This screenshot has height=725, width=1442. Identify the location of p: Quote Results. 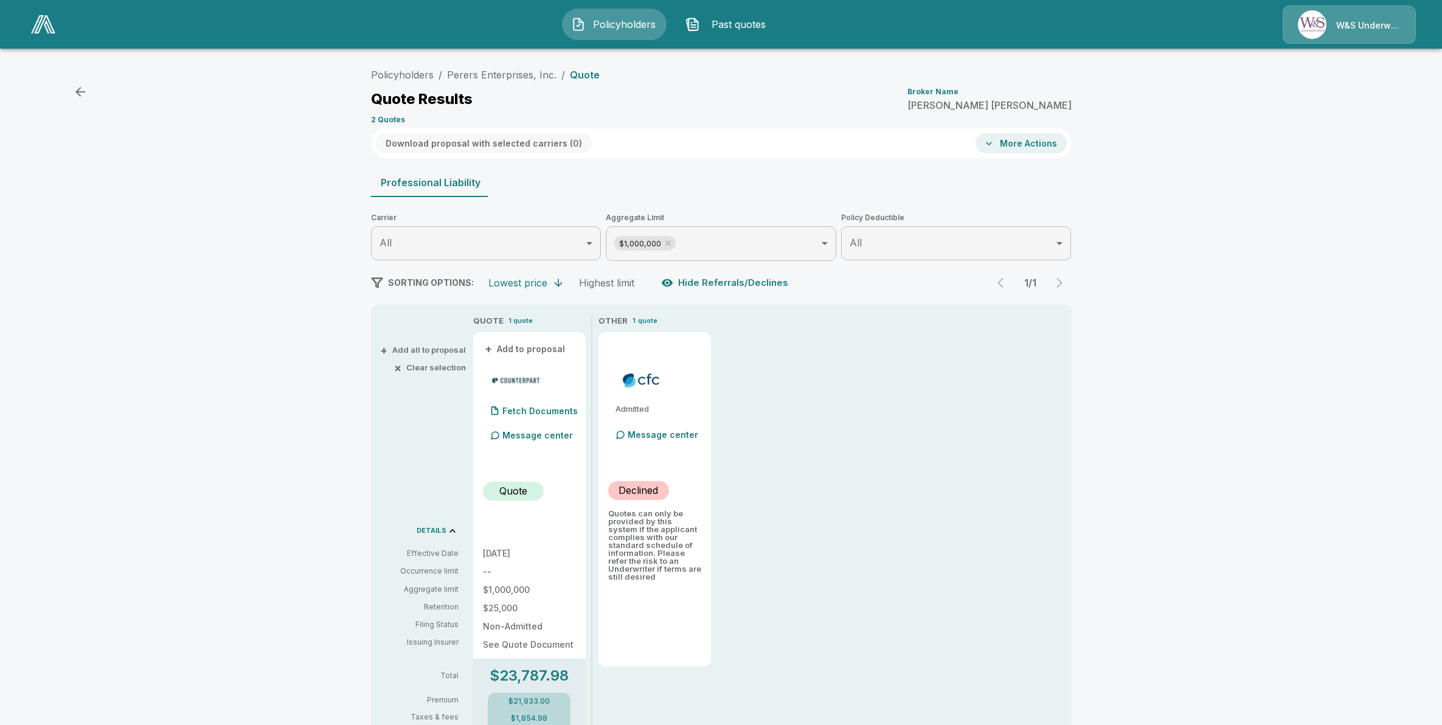
(421, 99).